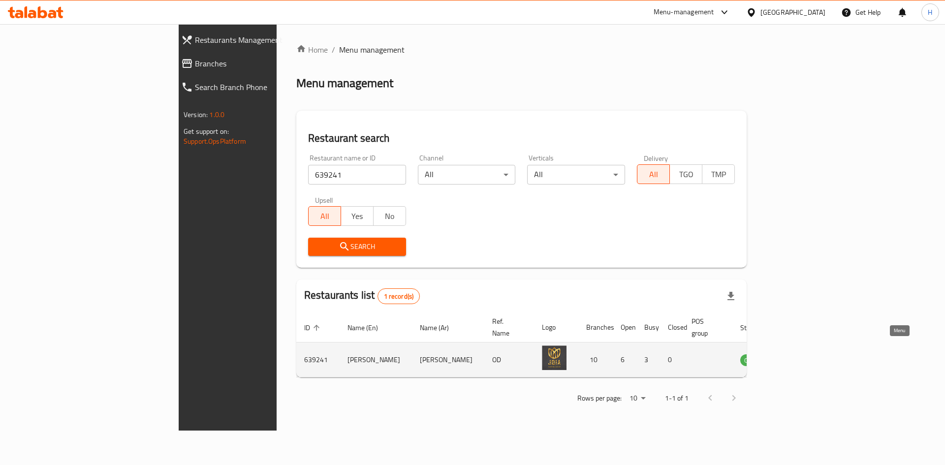 This screenshot has width=945, height=465. What do you see at coordinates (313, 328) in the screenshot?
I see `span: ID` at bounding box center [313, 328].